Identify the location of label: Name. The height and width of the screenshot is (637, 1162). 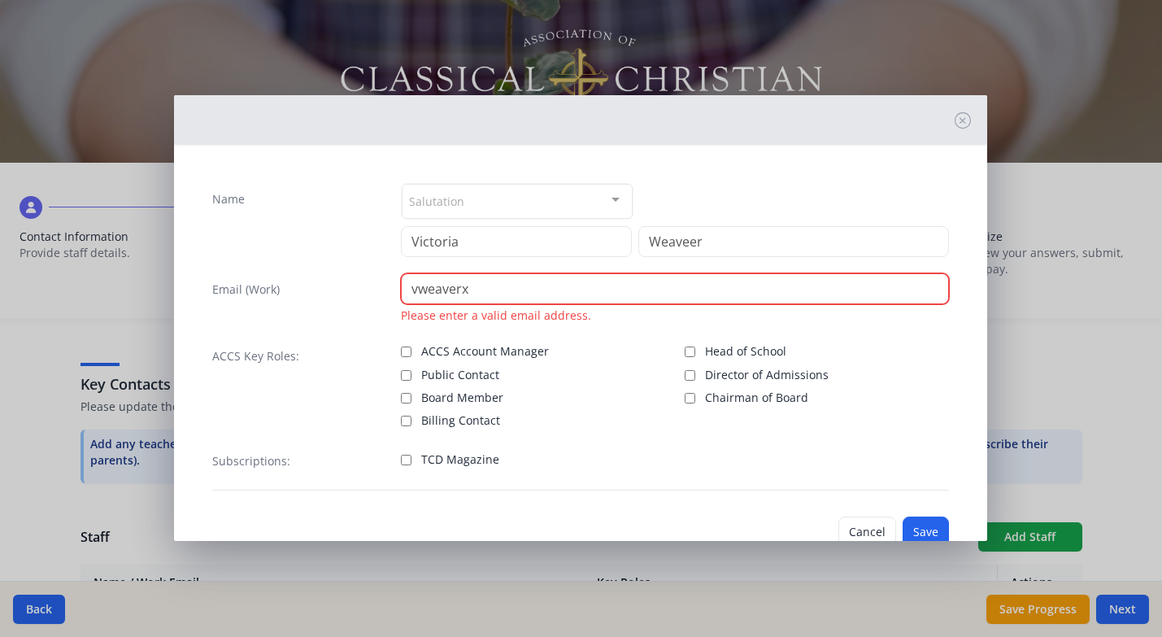
(229, 199).